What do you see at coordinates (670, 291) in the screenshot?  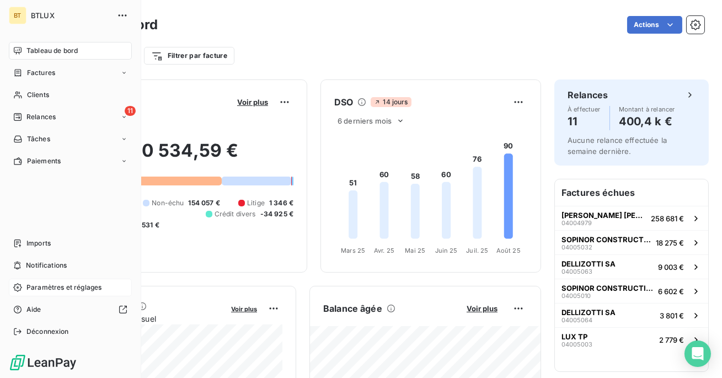 I see `span: 6 602 €` at bounding box center [670, 291].